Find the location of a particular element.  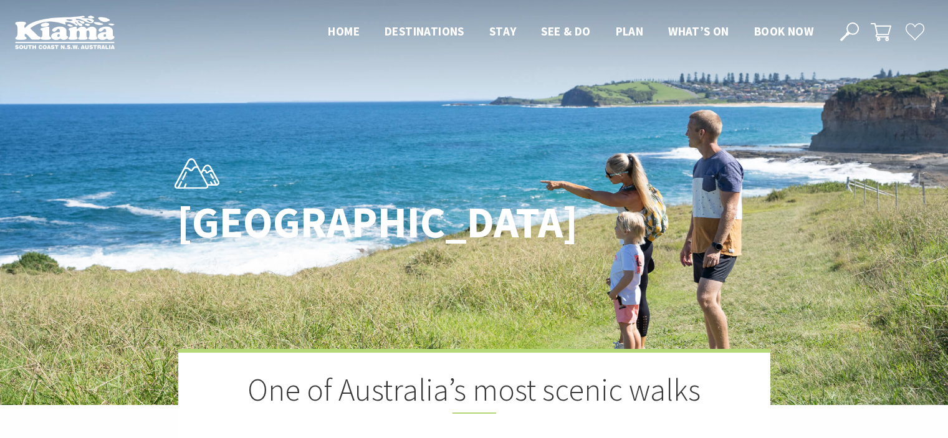

span: What’s On is located at coordinates (699, 31).